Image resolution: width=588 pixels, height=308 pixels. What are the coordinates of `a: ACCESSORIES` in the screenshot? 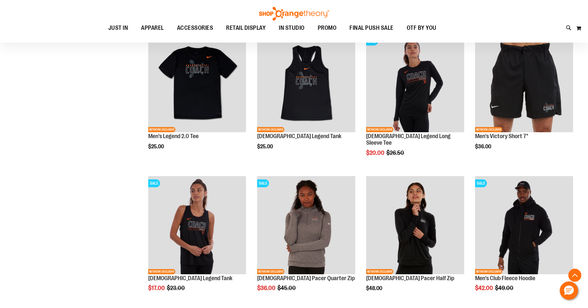 It's located at (195, 28).